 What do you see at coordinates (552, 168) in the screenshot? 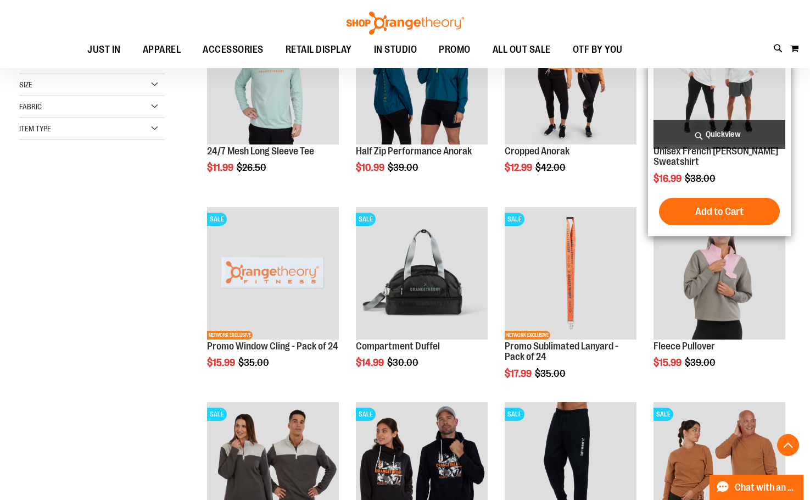
I see `span: $42.00` at bounding box center [552, 168].